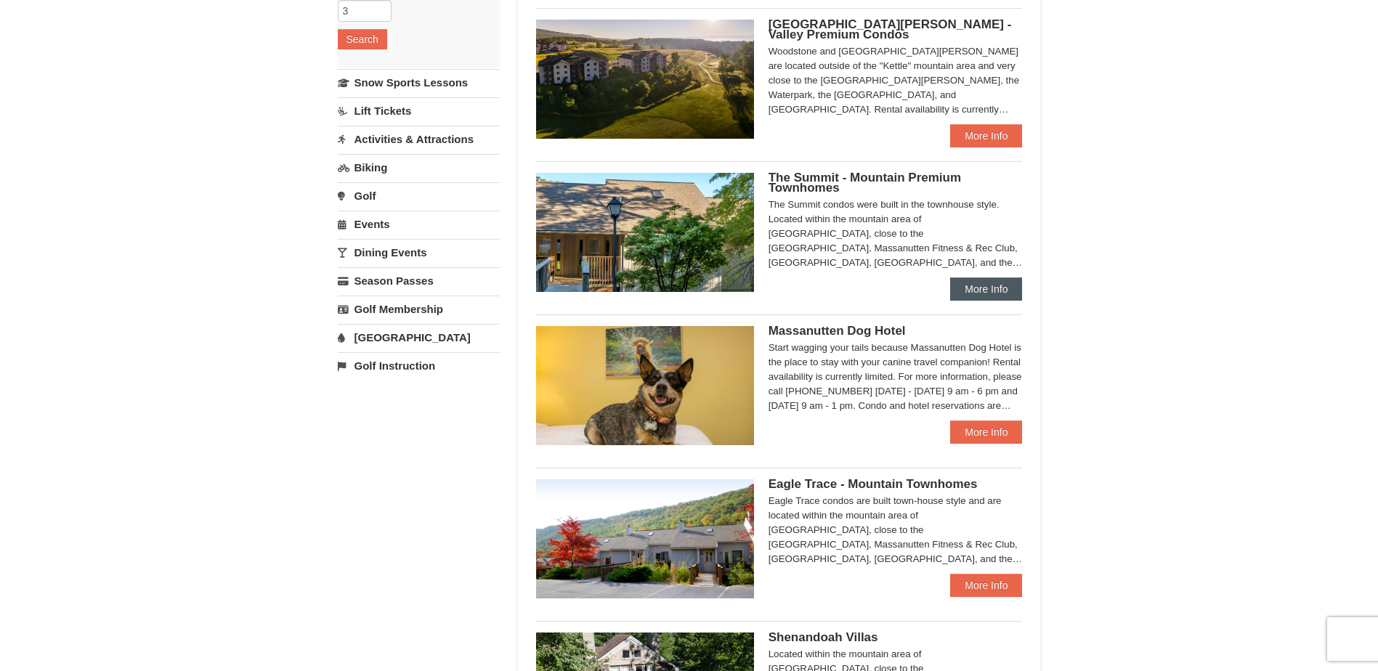  I want to click on span: The Summit - Mountain Premium Townhomes, so click(865, 182).